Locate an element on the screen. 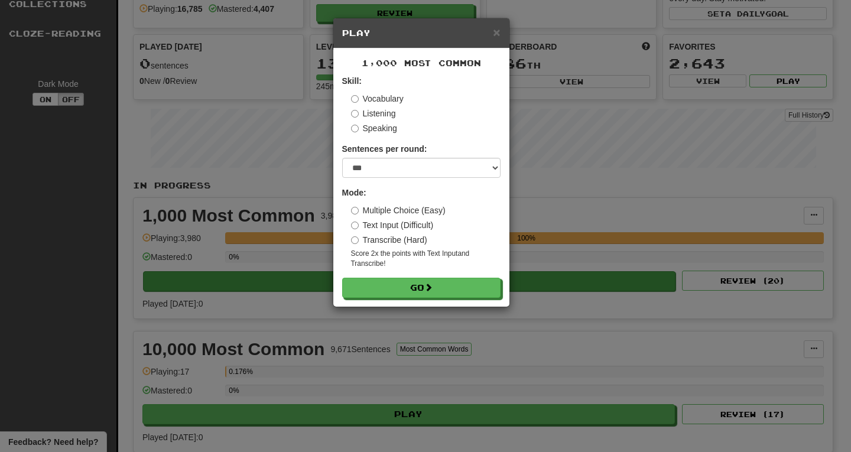 This screenshot has height=452, width=851. small: Score 2x the points with Text Input and Transcribe ! is located at coordinates (425, 259).